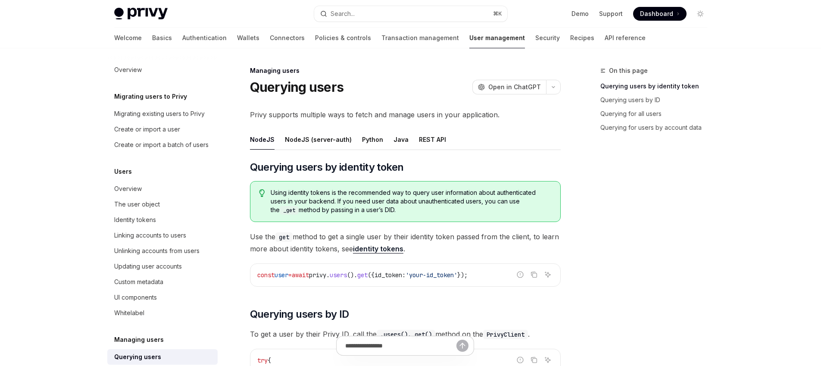 The image size is (821, 366). Describe the element at coordinates (520, 275) in the screenshot. I see `button: Report incorrect code` at that location.